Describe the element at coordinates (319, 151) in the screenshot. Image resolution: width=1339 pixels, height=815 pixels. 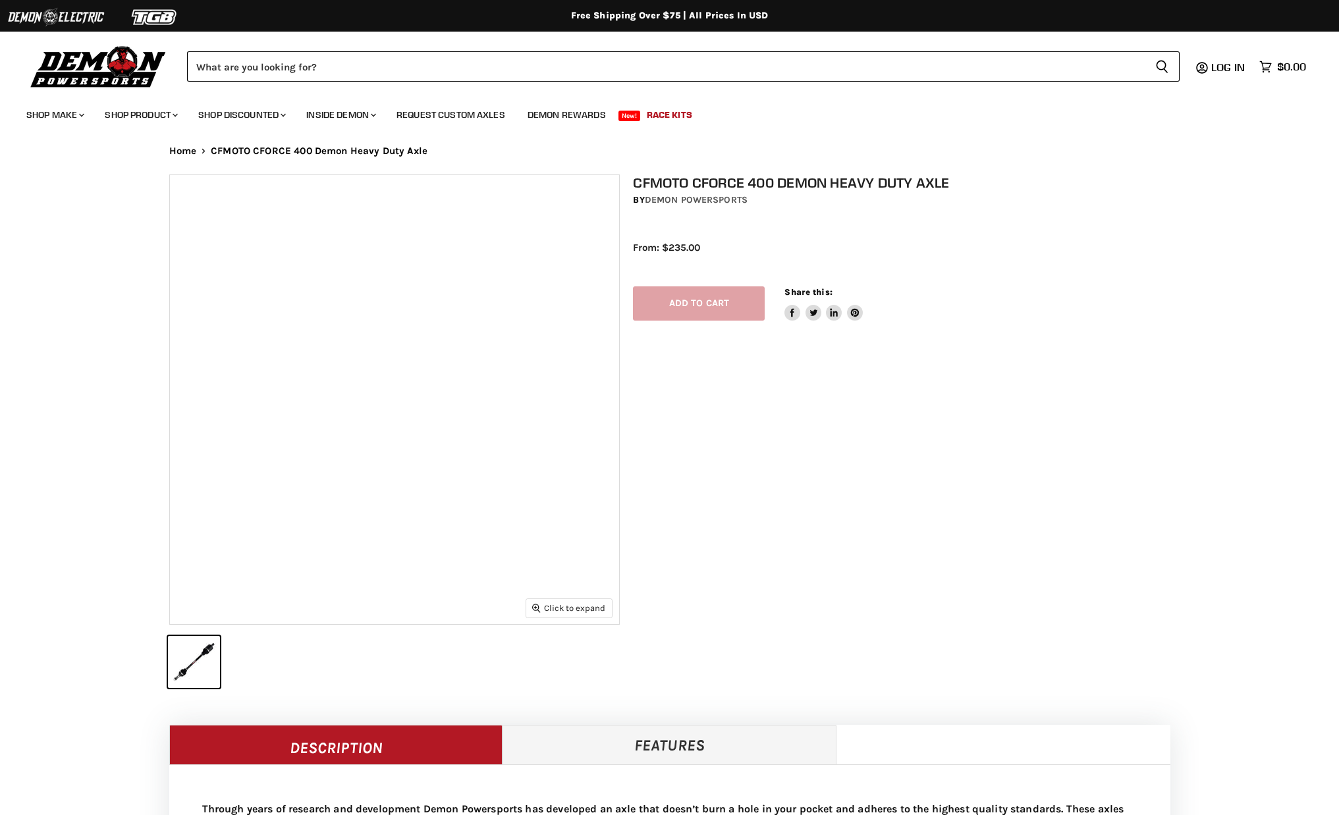
I see `span: CFMOTO CFORCE 400 Demon Heavy Duty Axle` at that location.